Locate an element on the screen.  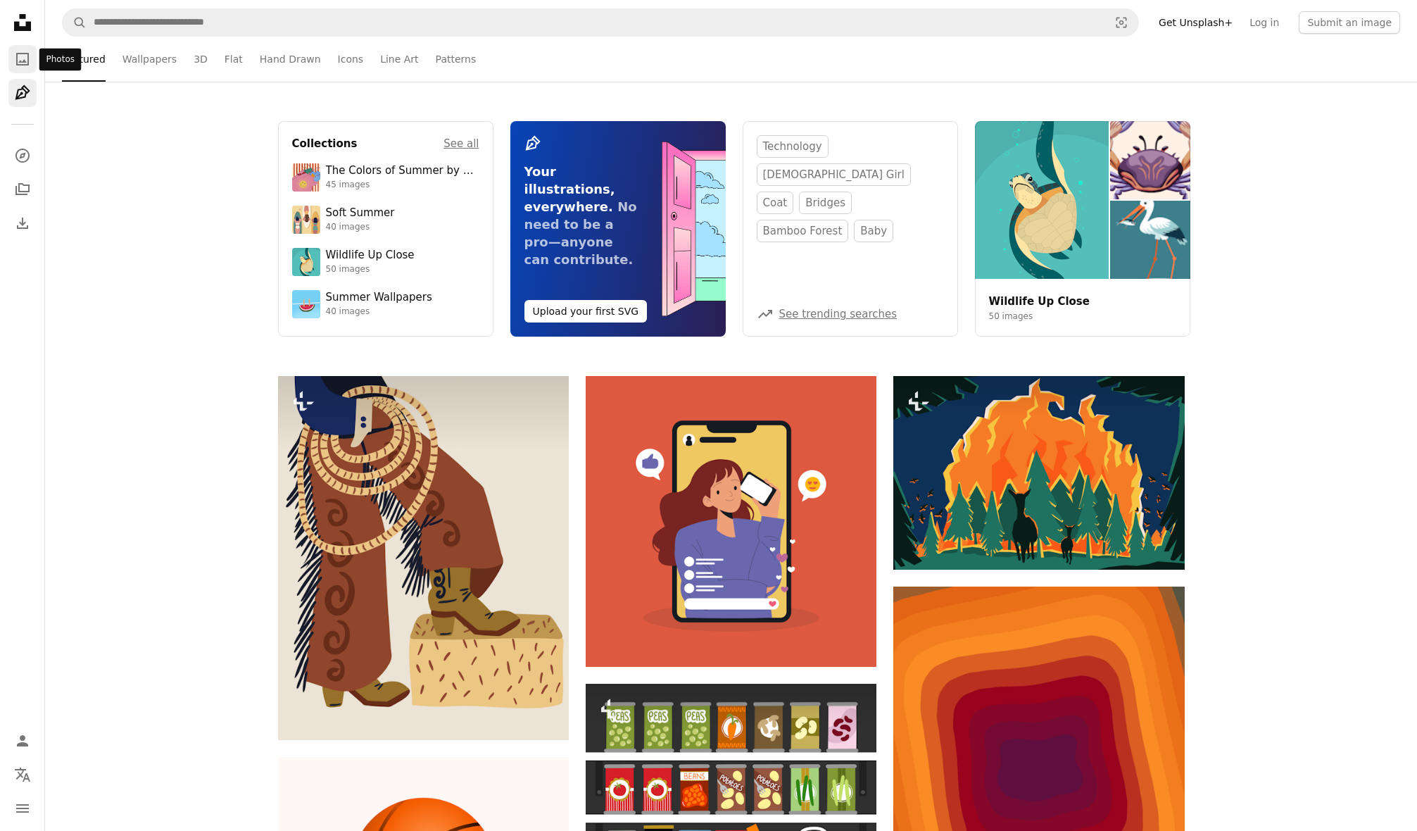
button: Search Unsplash is located at coordinates (75, 23).